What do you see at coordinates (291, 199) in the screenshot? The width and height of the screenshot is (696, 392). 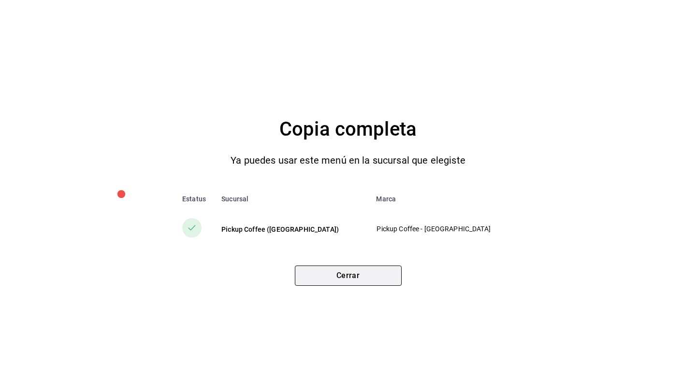 I see `th: Sucursal` at bounding box center [291, 199].